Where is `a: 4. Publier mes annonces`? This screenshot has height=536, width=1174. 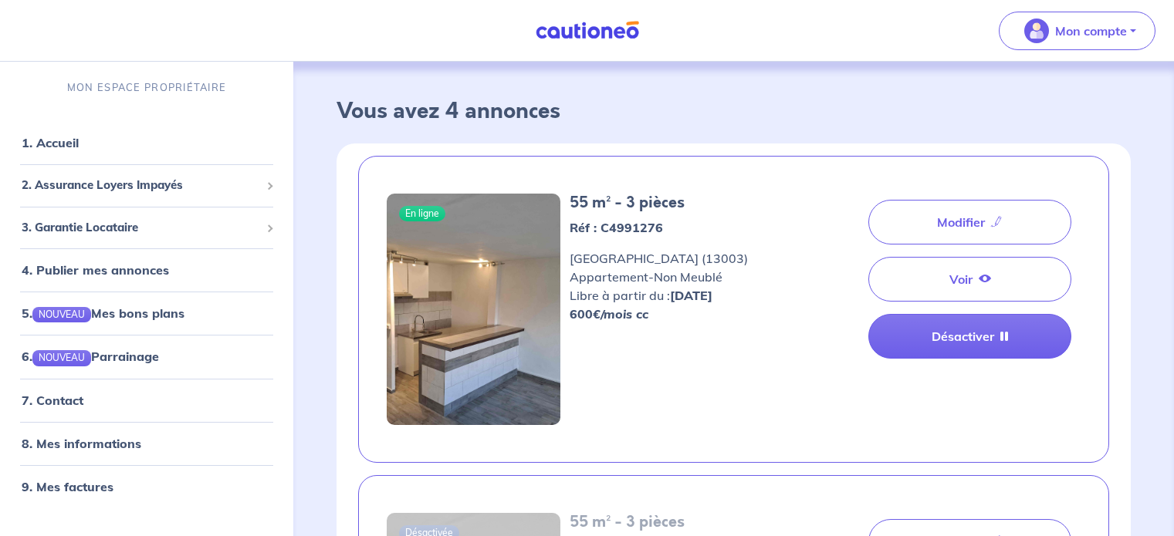 a: 4. Publier mes annonces is located at coordinates (95, 270).